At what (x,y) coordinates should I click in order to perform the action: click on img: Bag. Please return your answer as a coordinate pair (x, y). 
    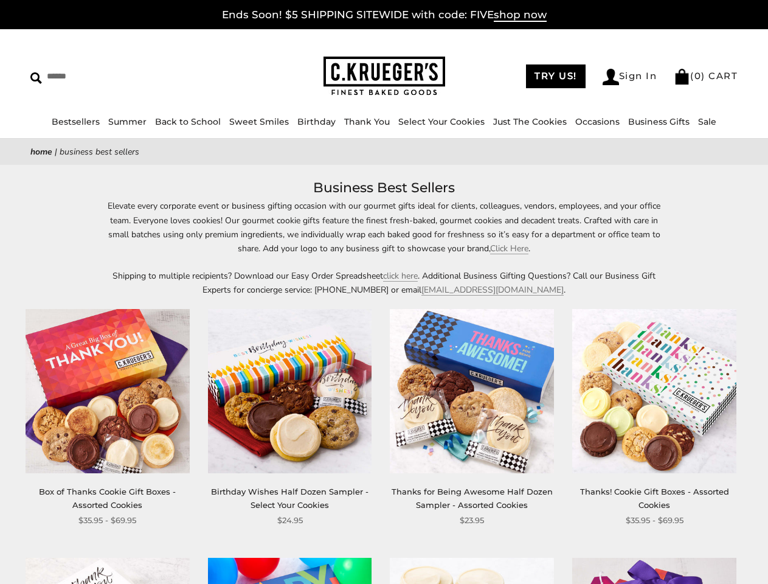
    Looking at the image, I should click on (681, 77).